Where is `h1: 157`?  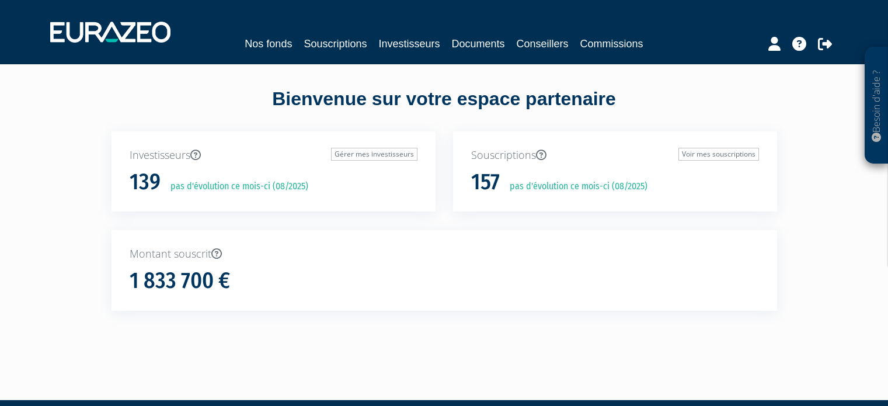
h1: 157 is located at coordinates (485, 182).